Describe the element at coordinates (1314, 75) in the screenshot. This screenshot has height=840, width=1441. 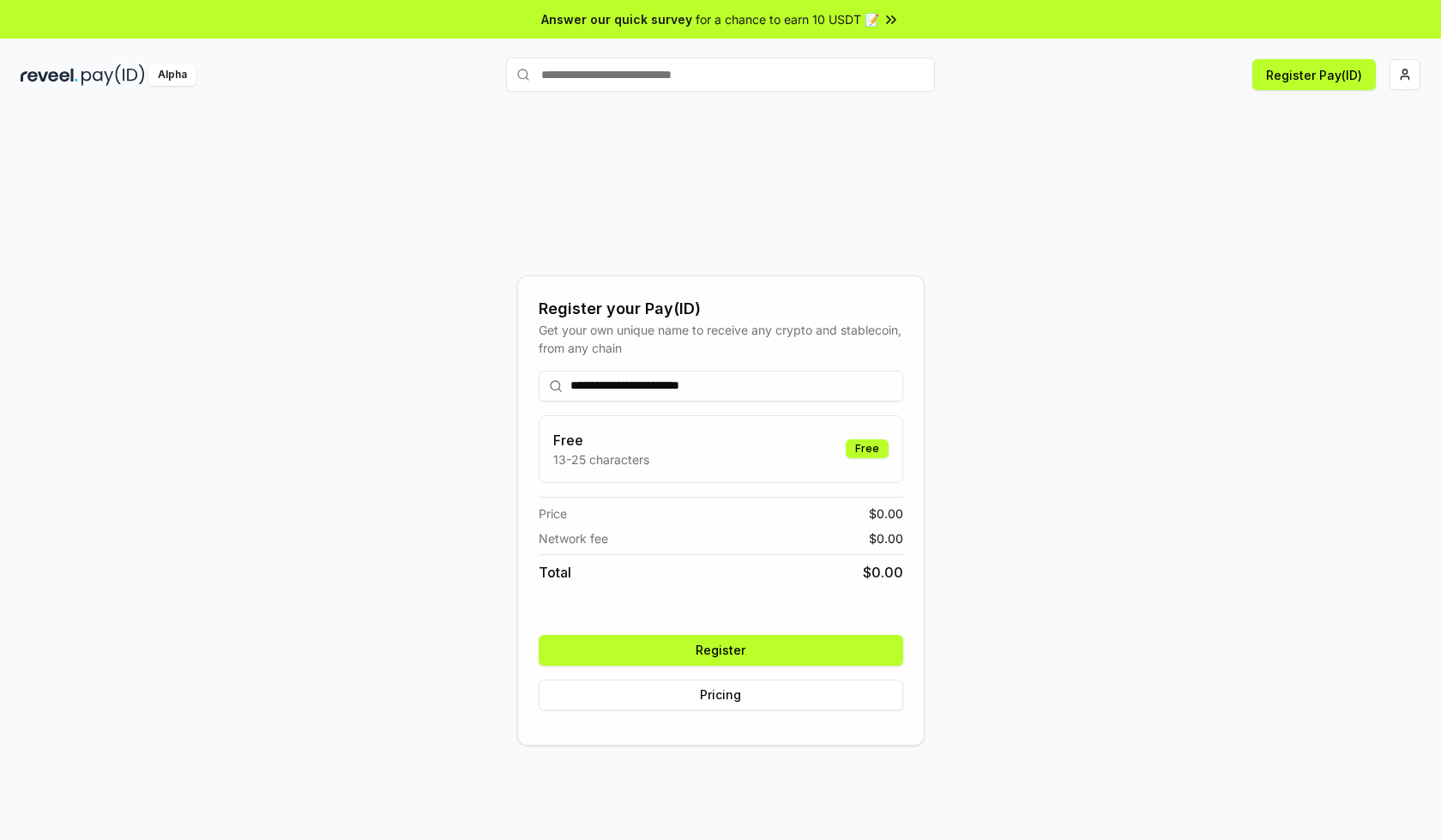
I see `button: Register Pay(ID)` at that location.